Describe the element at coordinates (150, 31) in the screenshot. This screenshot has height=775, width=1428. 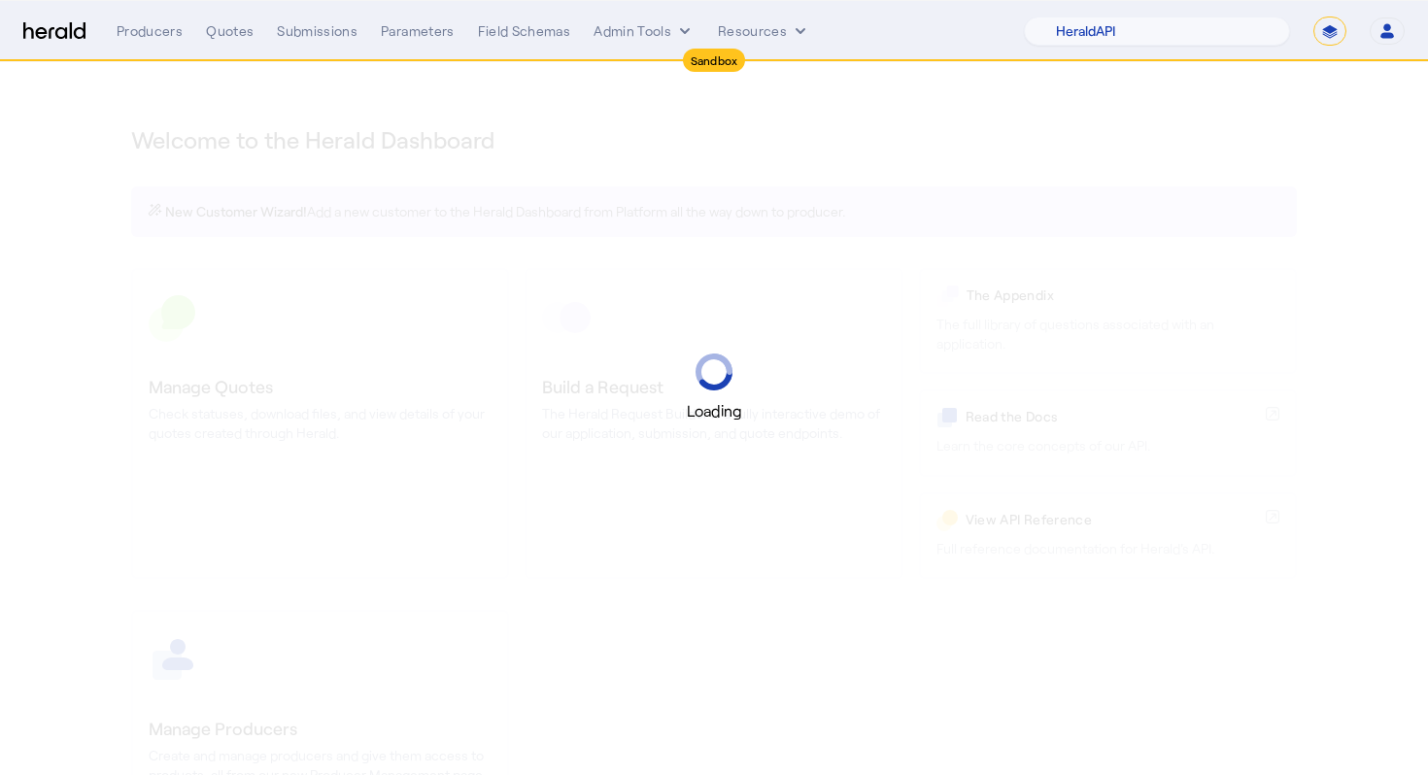
I see `div: Producers` at that location.